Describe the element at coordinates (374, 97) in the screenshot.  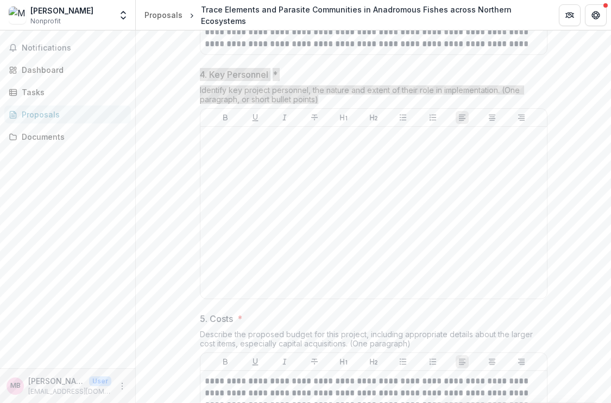
I see `div: Identify key project personnel, the nature and extent of their role in implementation. (One parag...` at that location.